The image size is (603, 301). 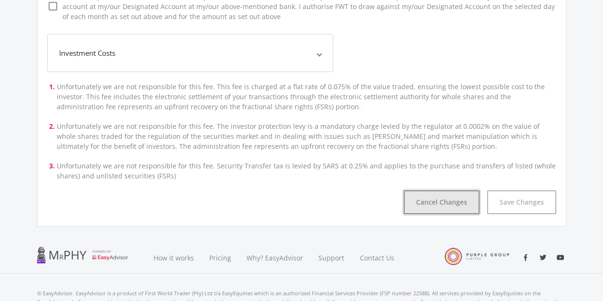 What do you see at coordinates (306, 171) in the screenshot?
I see `li: Unfortunately we are not responsible for this fee. Security Transfer tax is levied by SARS at 0.2...` at bounding box center [306, 171].